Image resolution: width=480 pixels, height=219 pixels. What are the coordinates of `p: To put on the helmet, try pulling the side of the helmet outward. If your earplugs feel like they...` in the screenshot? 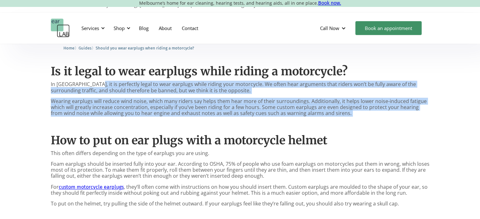 It's located at (240, 204).